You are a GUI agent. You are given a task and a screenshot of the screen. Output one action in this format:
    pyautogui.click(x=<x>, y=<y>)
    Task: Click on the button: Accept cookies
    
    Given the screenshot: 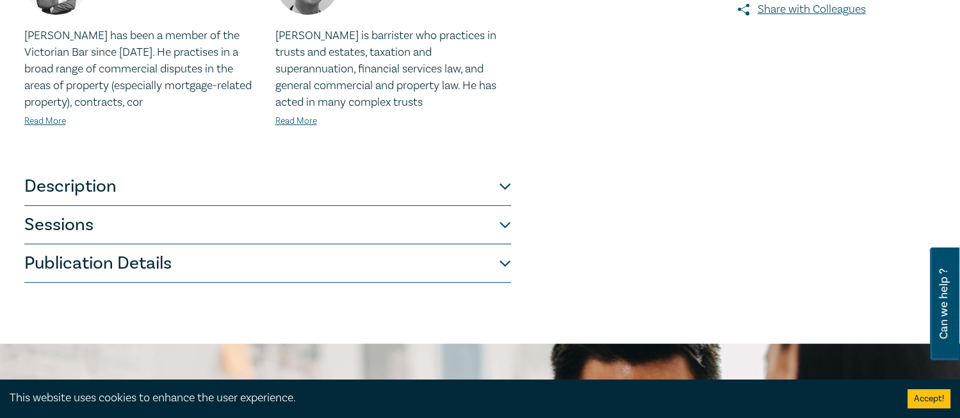 What is the action you would take?
    pyautogui.click(x=929, y=398)
    